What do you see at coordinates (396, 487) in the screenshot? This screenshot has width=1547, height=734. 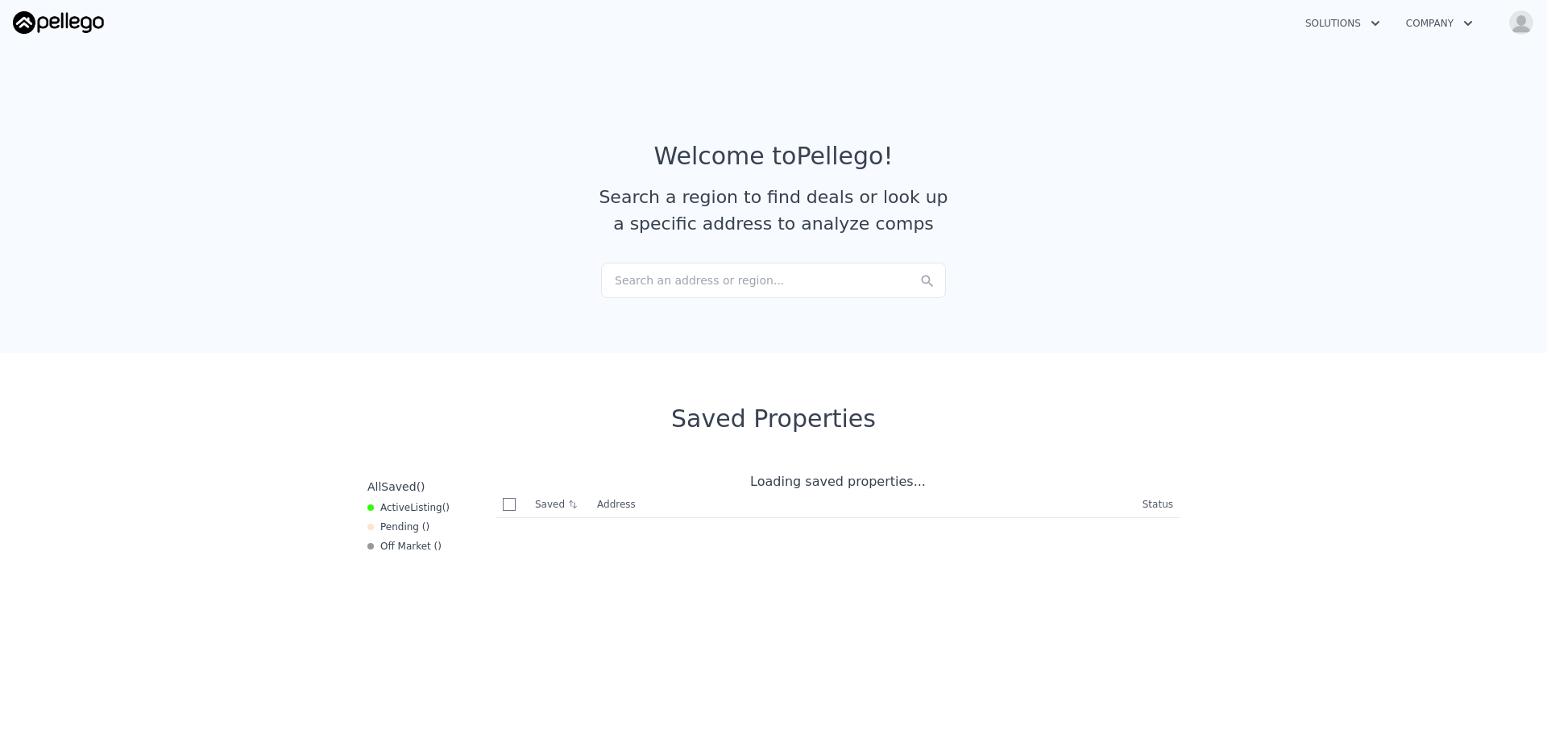 I see `div: All ( )` at bounding box center [396, 487].